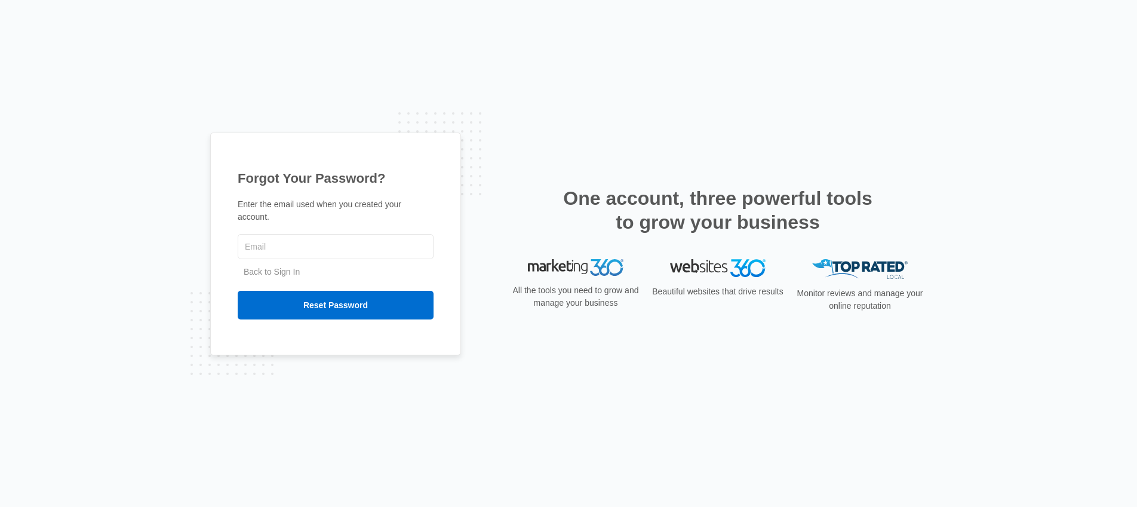 The height and width of the screenshot is (507, 1137). I want to click on p: All the tools you need to grow and manage your business, so click(576, 297).